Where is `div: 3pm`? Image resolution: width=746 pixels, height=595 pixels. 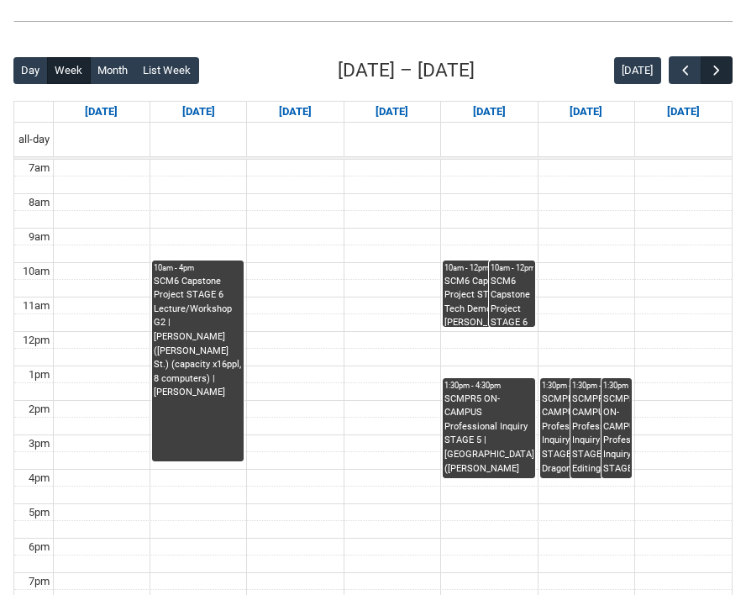
div: 3pm is located at coordinates (39, 443).